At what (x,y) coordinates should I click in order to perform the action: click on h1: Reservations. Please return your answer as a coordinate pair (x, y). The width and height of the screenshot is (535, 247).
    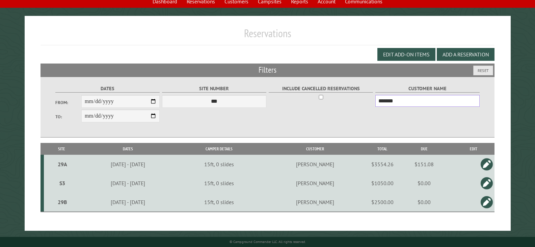
    Looking at the image, I should click on (267, 36).